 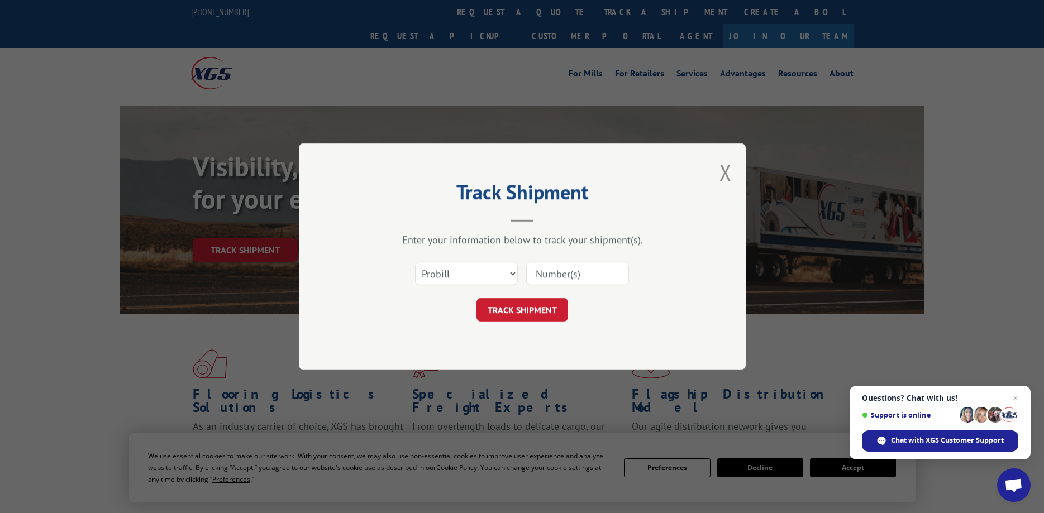 What do you see at coordinates (1013, 485) in the screenshot?
I see `div: Open chat` at bounding box center [1013, 485].